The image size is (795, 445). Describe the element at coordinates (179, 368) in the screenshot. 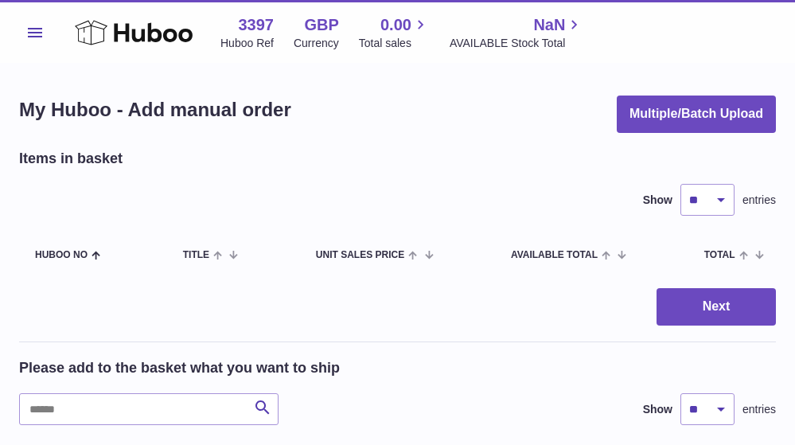

I see `h2: Please add to the basket what you want to ship` at that location.